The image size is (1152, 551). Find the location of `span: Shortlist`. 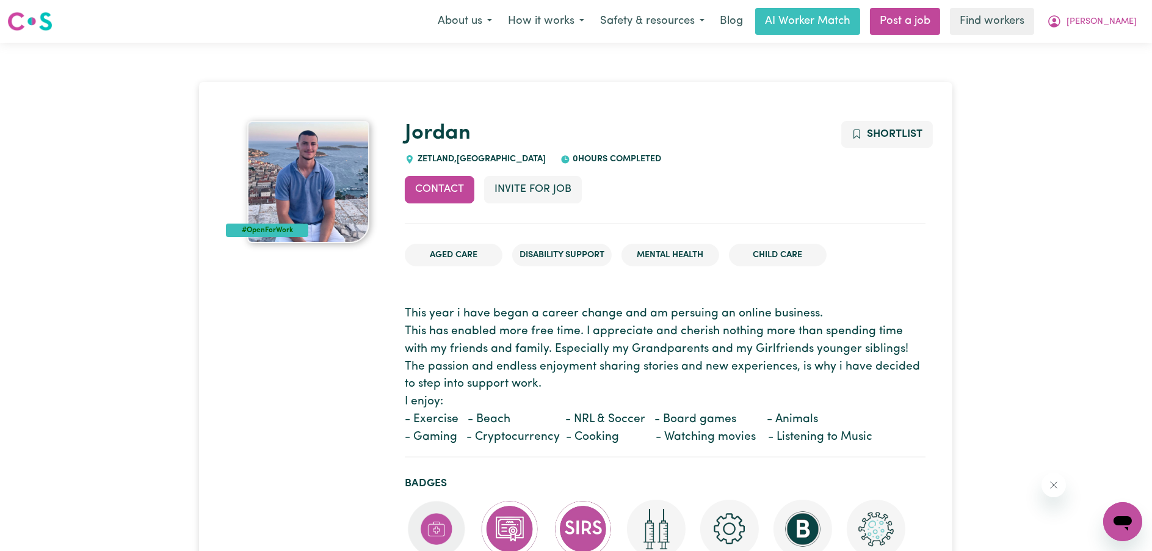

span: Shortlist is located at coordinates (895, 134).